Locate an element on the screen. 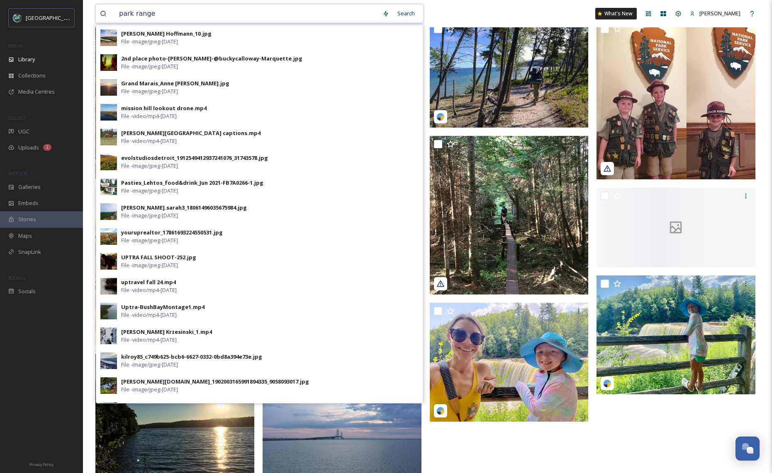 Image resolution: width=772 pixels, height=473 pixels. img: c89f6827-1567-4349-9858-691337b5dd17.jpg is located at coordinates (109, 286).